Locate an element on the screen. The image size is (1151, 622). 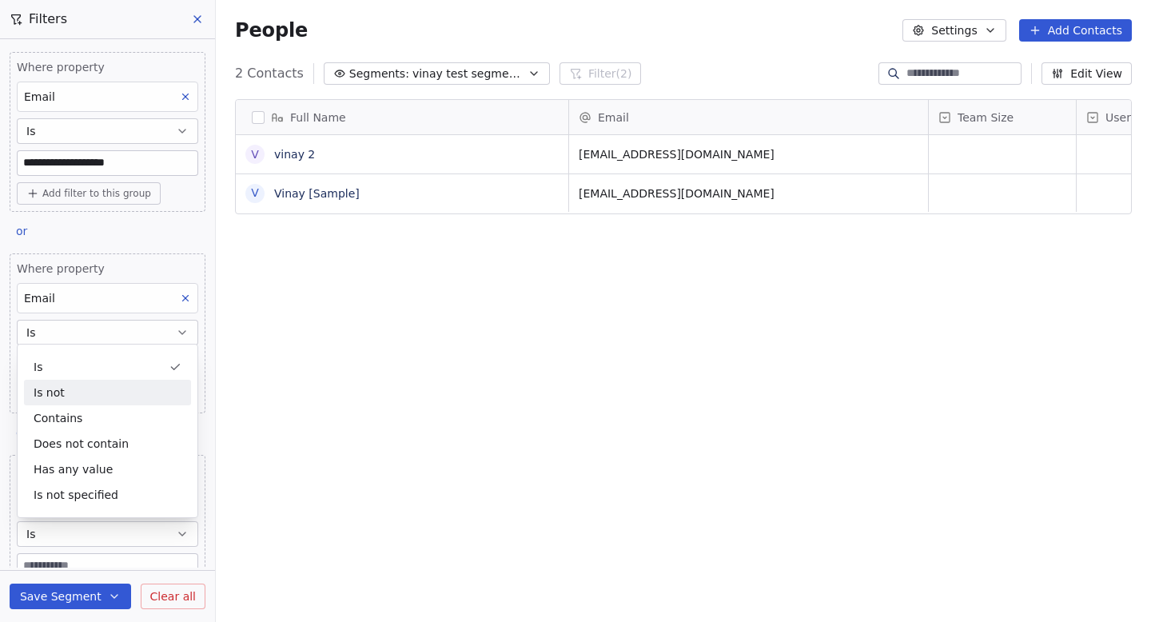
div: Team Size is located at coordinates (1002, 117).